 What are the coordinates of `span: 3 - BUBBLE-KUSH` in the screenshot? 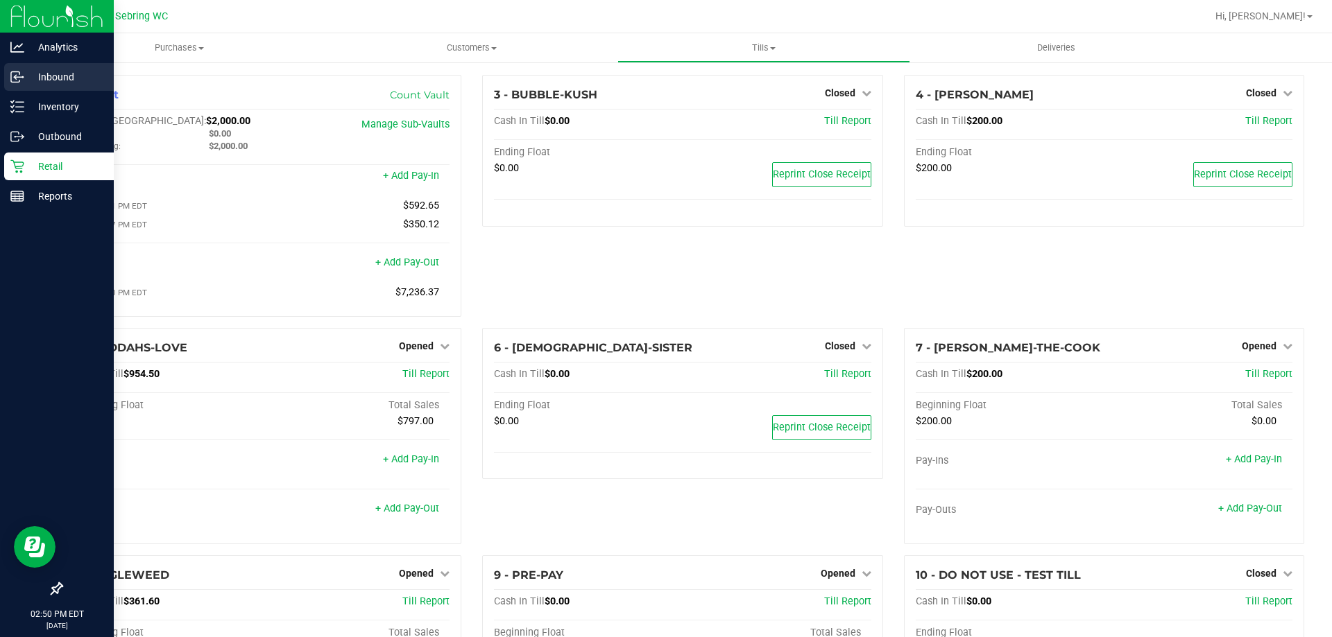 It's located at (545, 94).